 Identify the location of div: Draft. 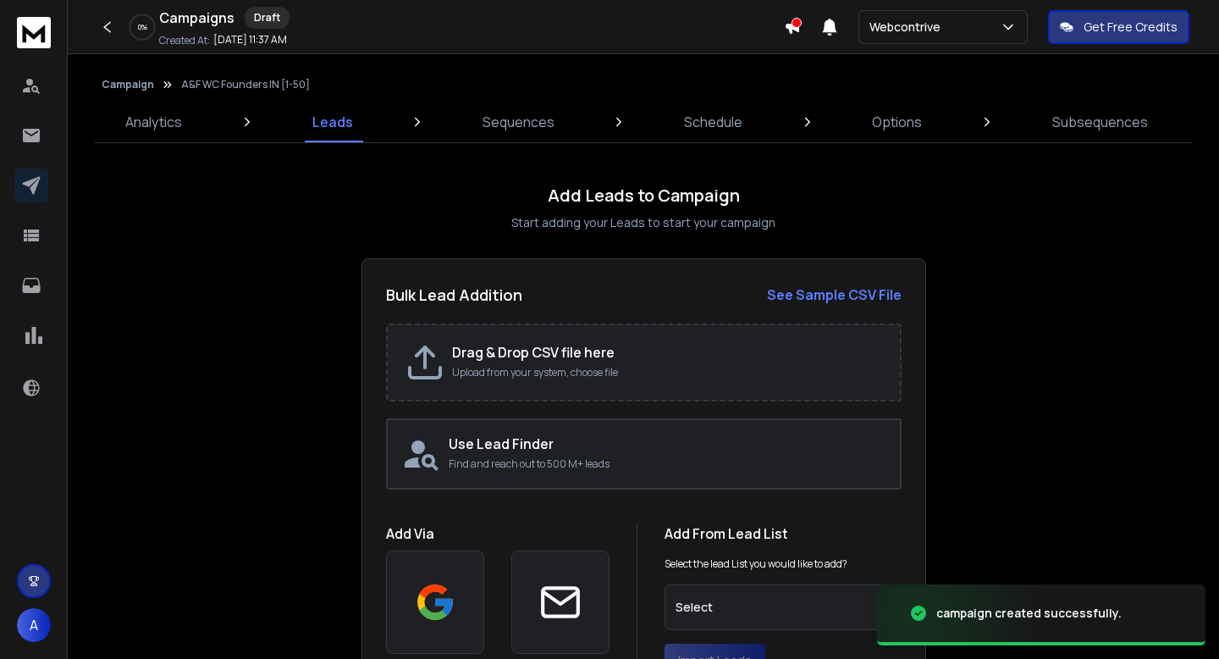
(267, 18).